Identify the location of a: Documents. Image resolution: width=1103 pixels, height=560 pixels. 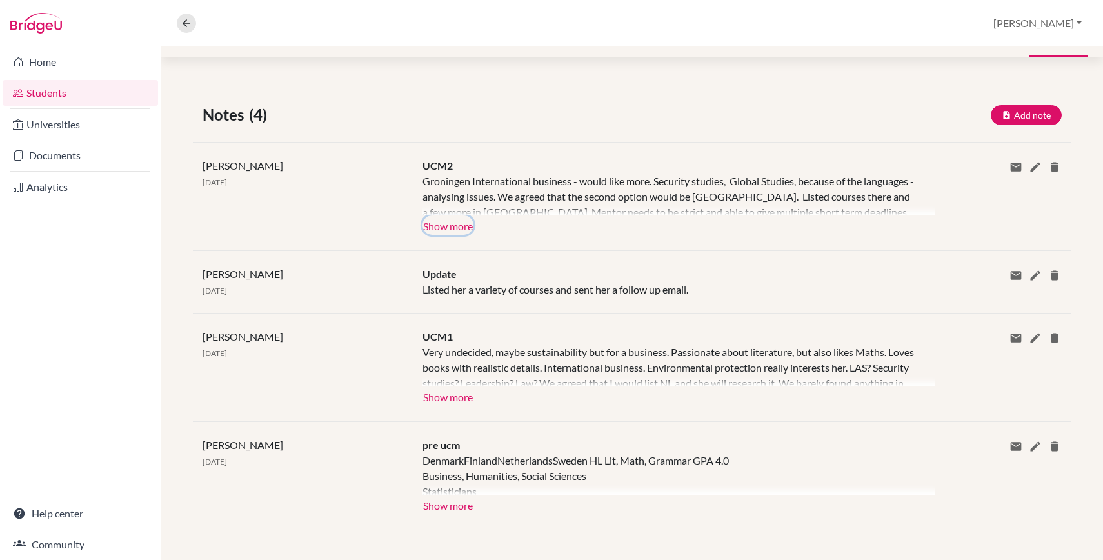
(80, 155).